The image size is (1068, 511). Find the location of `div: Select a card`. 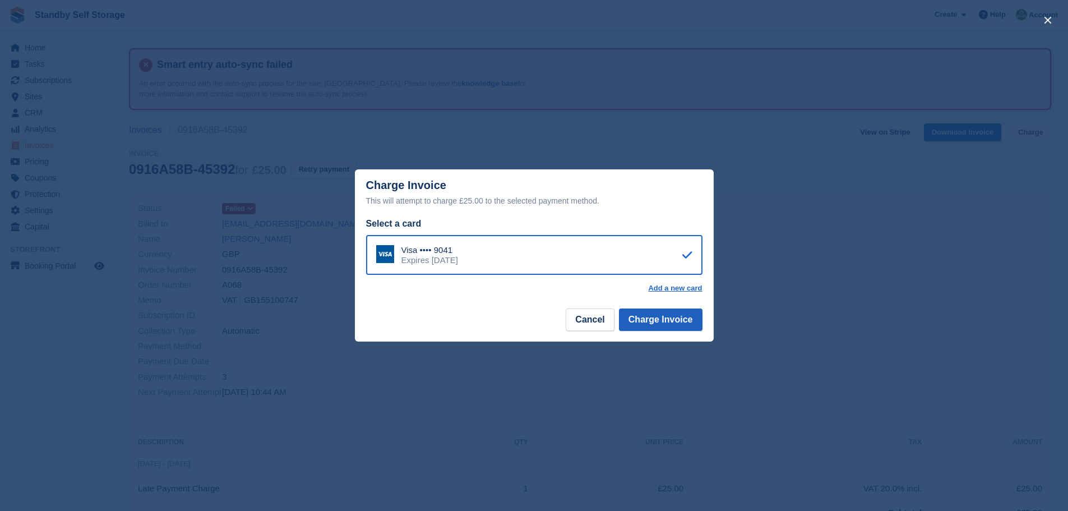

div: Select a card is located at coordinates (535, 224).